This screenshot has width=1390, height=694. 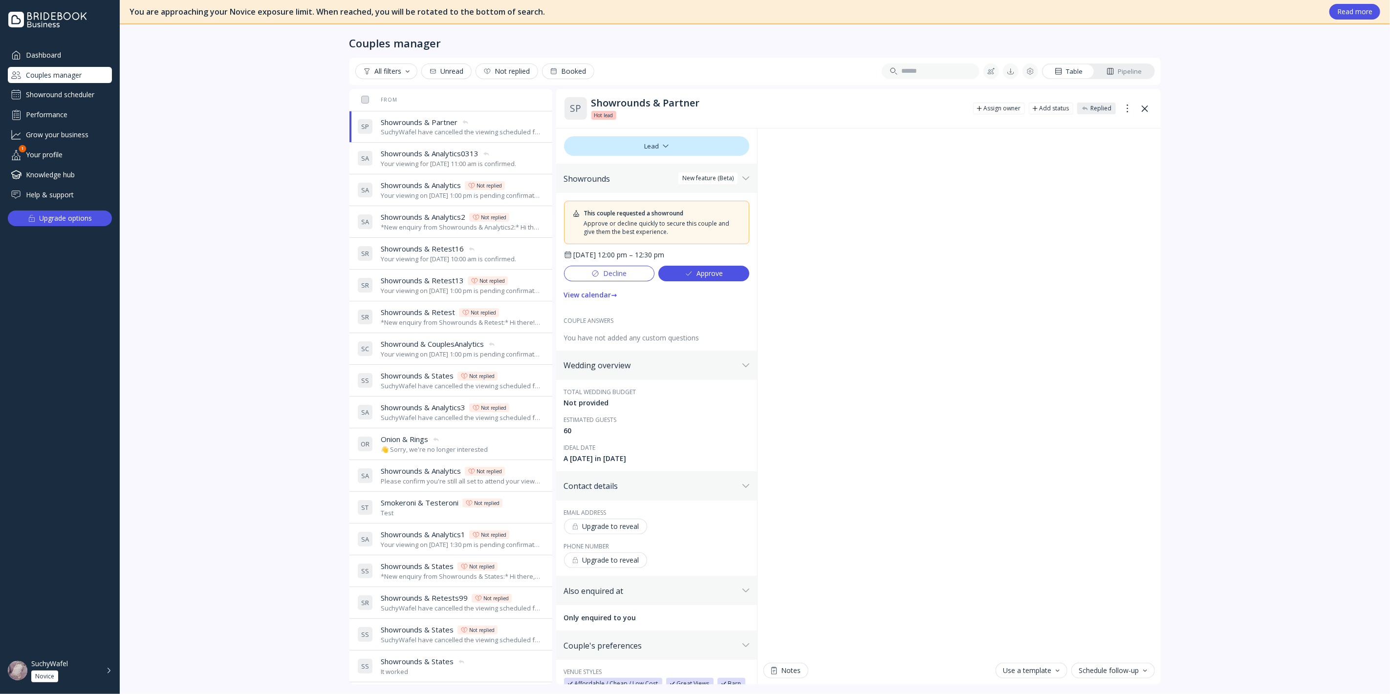 What do you see at coordinates (656, 672) in the screenshot?
I see `div: Venue styles` at bounding box center [656, 672].